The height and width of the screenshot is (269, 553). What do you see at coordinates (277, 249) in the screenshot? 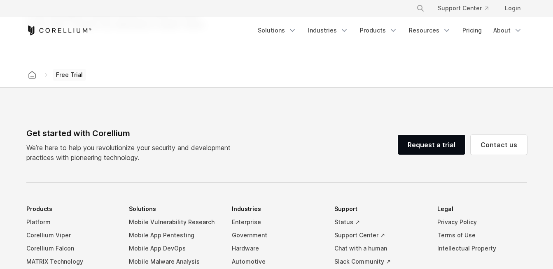
I see `a: Hardware` at bounding box center [277, 249].